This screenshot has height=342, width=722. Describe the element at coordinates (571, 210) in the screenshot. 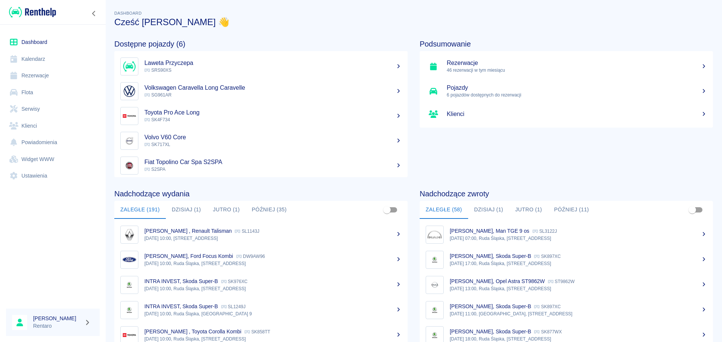

I see `button: Później (11)` at that location.